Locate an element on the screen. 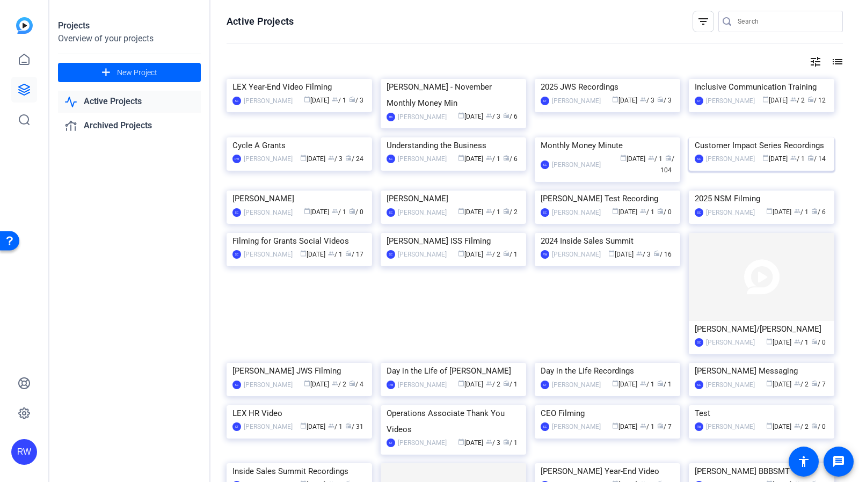  span: / 17 is located at coordinates (354, 254).